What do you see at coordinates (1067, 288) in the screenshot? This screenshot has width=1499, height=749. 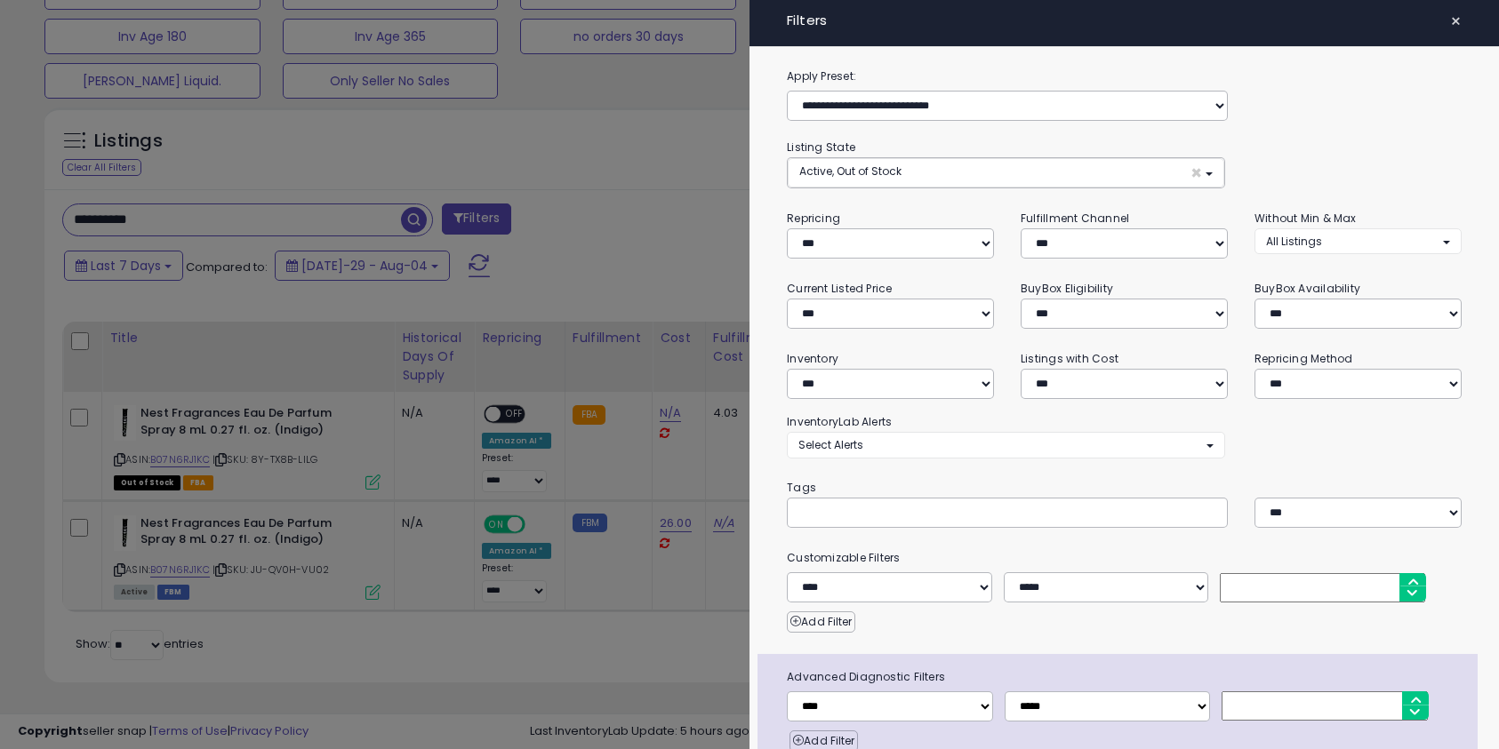 I see `small: BuyBox Eligibility` at bounding box center [1067, 288].